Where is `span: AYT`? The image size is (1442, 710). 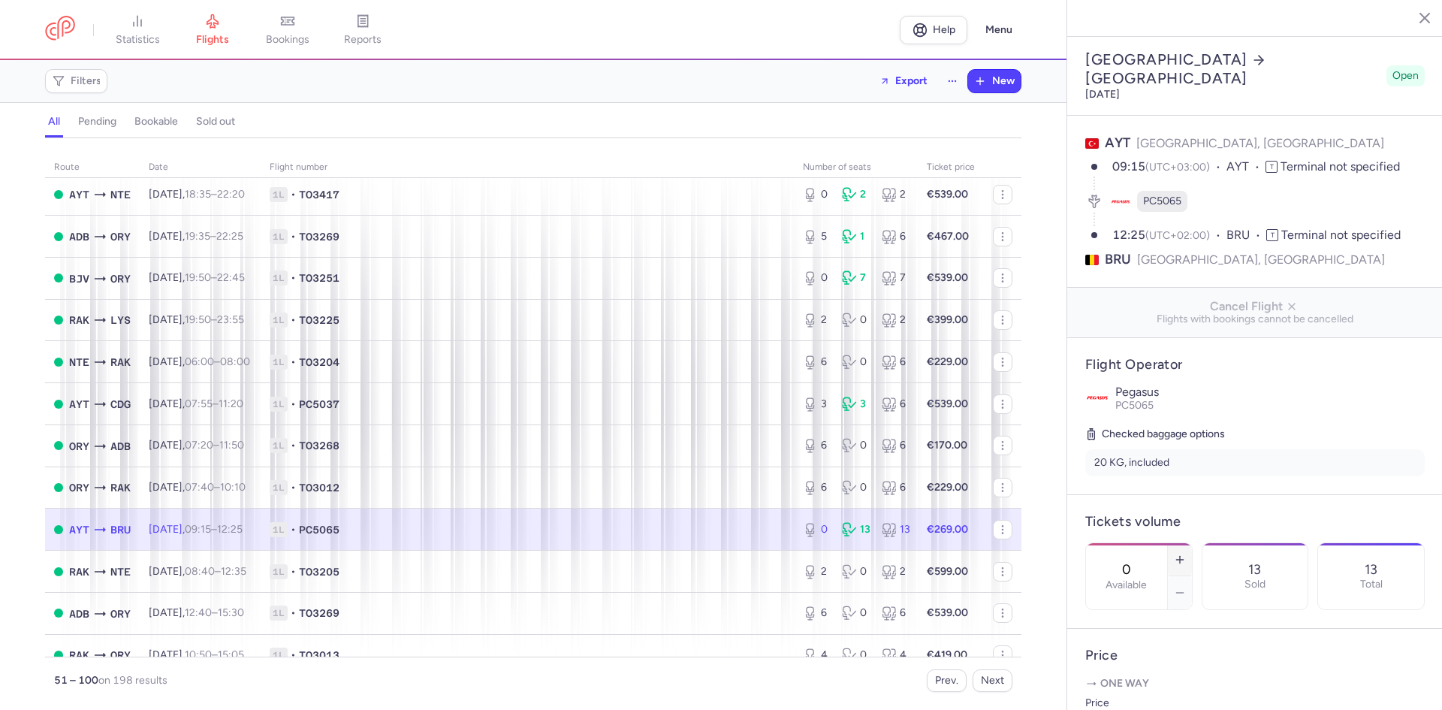
span: AYT is located at coordinates (1117, 143).